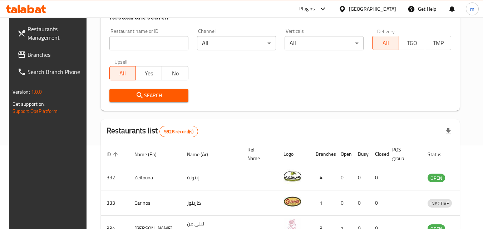 This screenshot has width=483, height=229. Describe the element at coordinates (448, 132) in the screenshot. I see `div: Export file` at that location.